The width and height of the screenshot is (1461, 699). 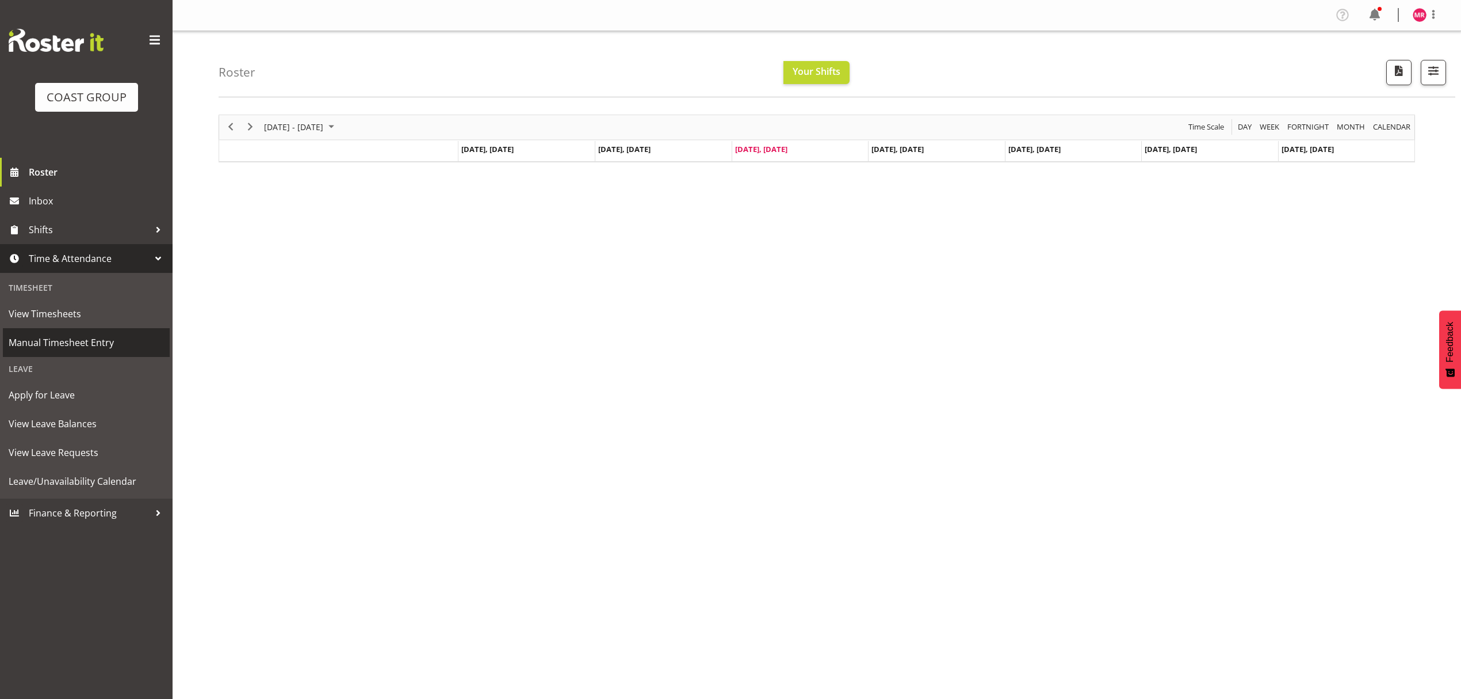 I want to click on span: View Timesheets, so click(x=86, y=314).